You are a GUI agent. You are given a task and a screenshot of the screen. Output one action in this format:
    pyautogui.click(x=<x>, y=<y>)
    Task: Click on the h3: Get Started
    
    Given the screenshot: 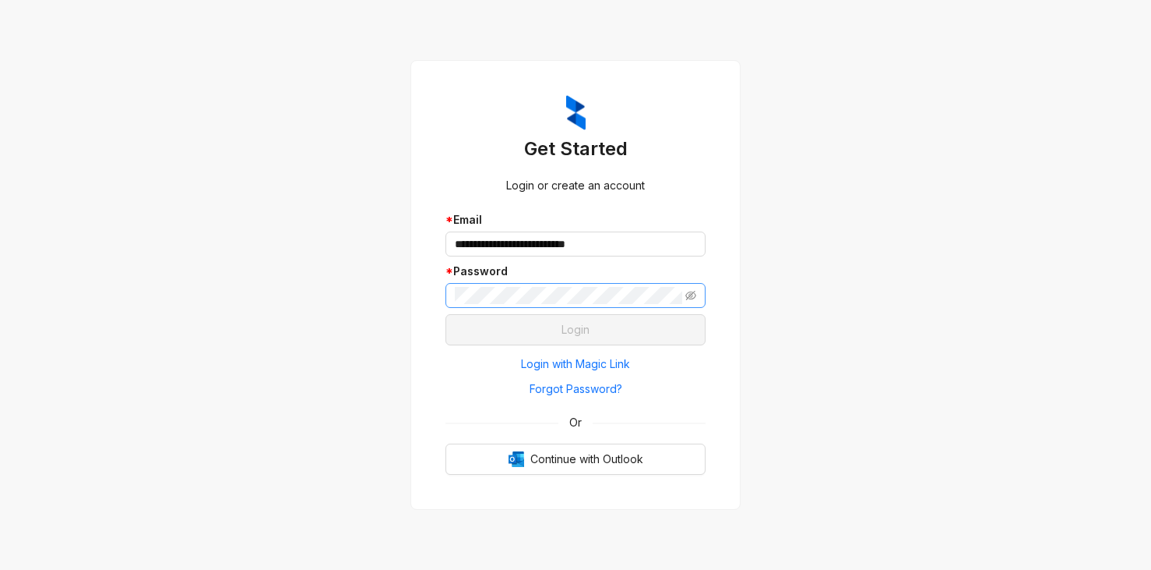 What is the action you would take?
    pyautogui.click(x=576, y=149)
    